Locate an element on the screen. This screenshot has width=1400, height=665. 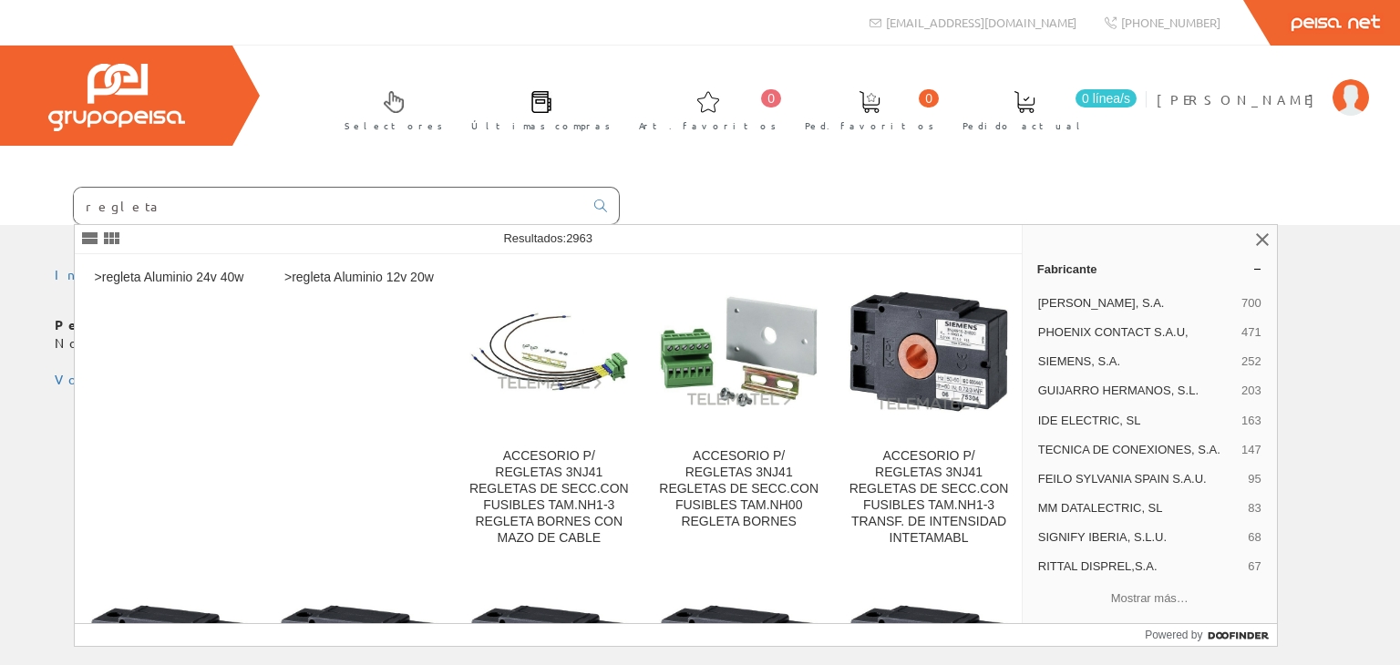
span: 700 is located at coordinates (1251, 304).